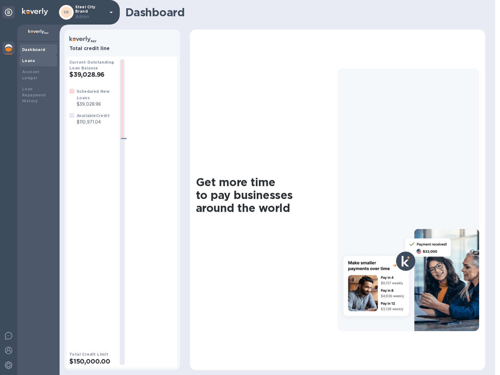  What do you see at coordinates (91, 17) in the screenshot?
I see `p: Admin` at bounding box center [91, 17].